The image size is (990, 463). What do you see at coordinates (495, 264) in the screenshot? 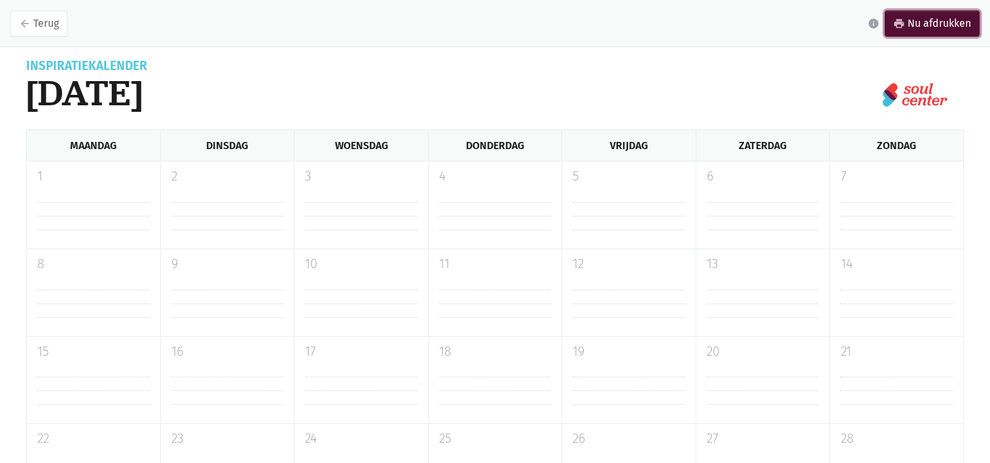
I see `p: 11` at bounding box center [495, 264].